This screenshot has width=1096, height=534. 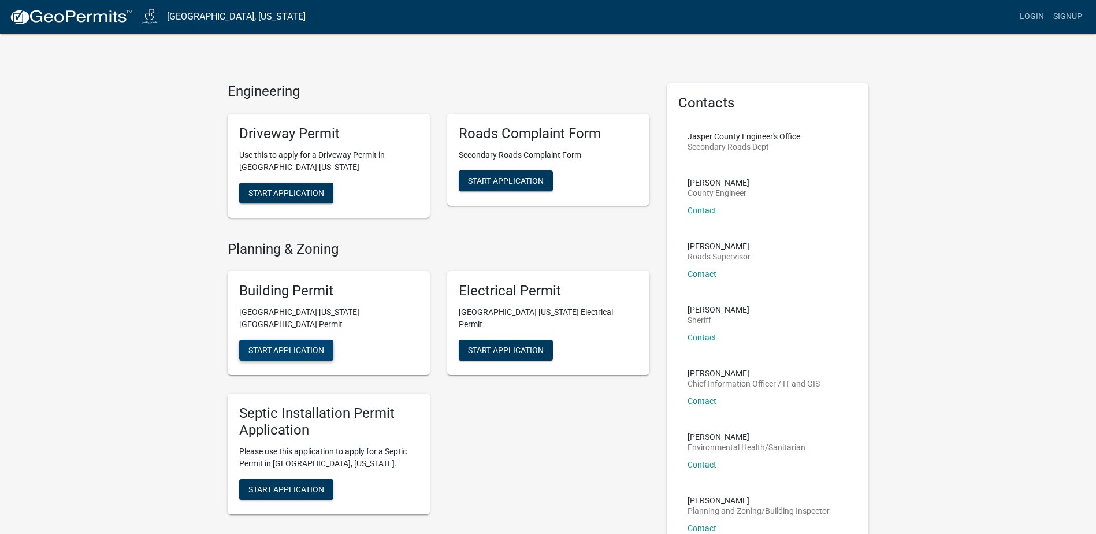 I want to click on p: Planning and Zoning/Building Inspector, so click(x=759, y=511).